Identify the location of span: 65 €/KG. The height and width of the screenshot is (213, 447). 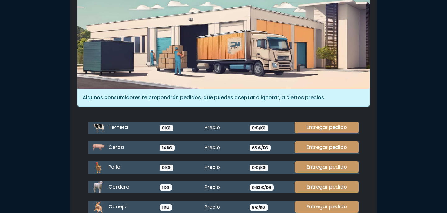
(260, 148).